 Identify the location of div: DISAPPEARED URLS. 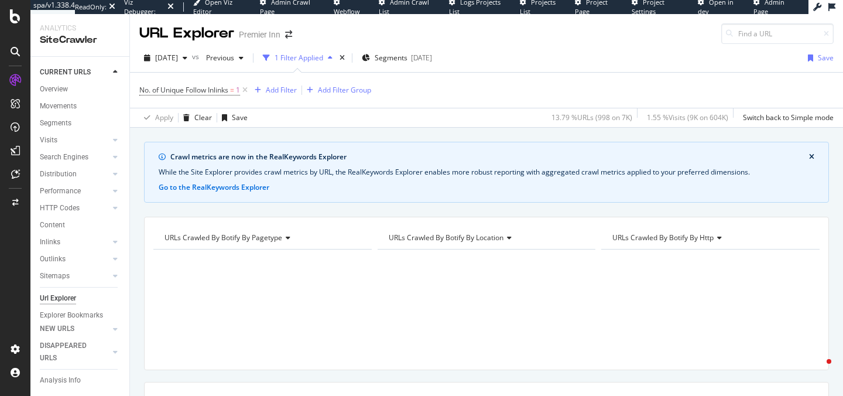
(69, 352).